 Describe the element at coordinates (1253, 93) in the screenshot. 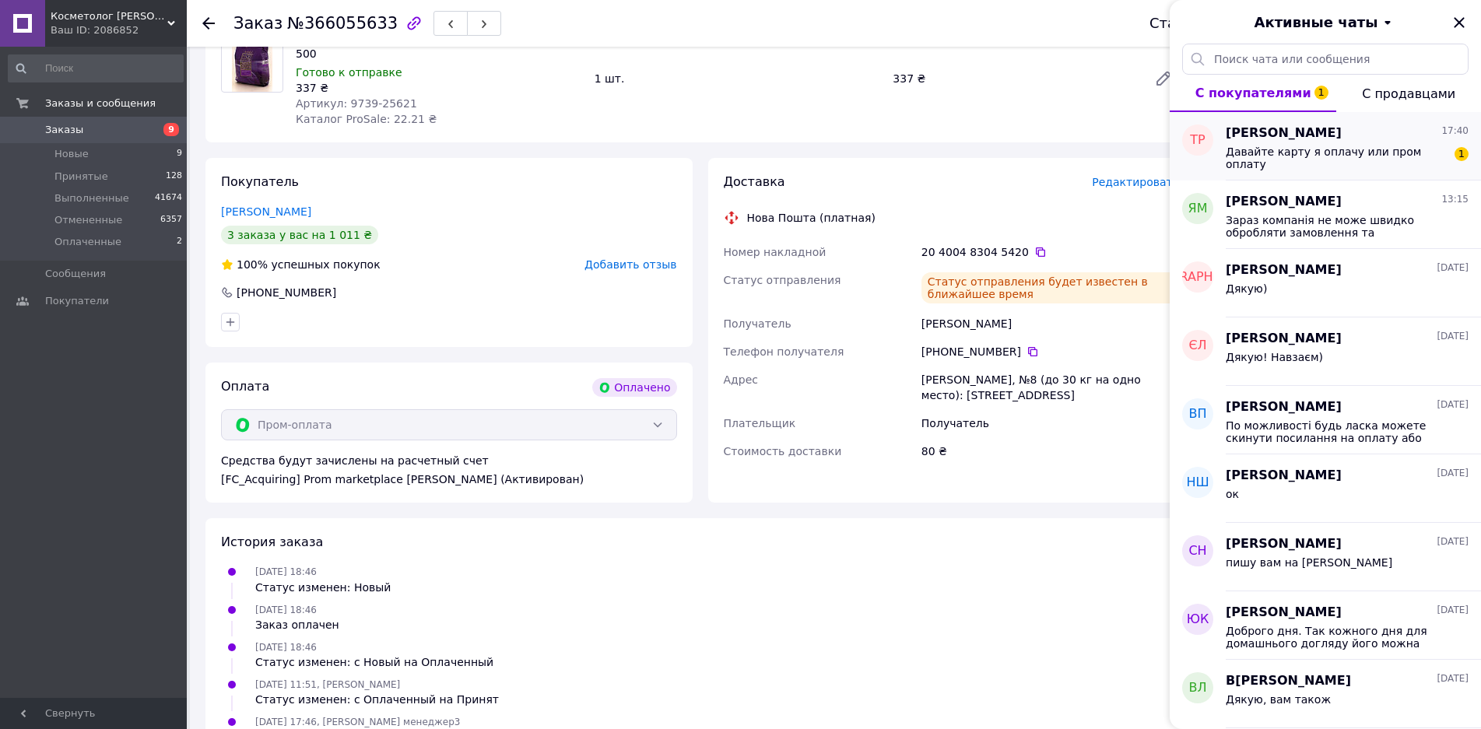

I see `button: С покупателями1` at that location.